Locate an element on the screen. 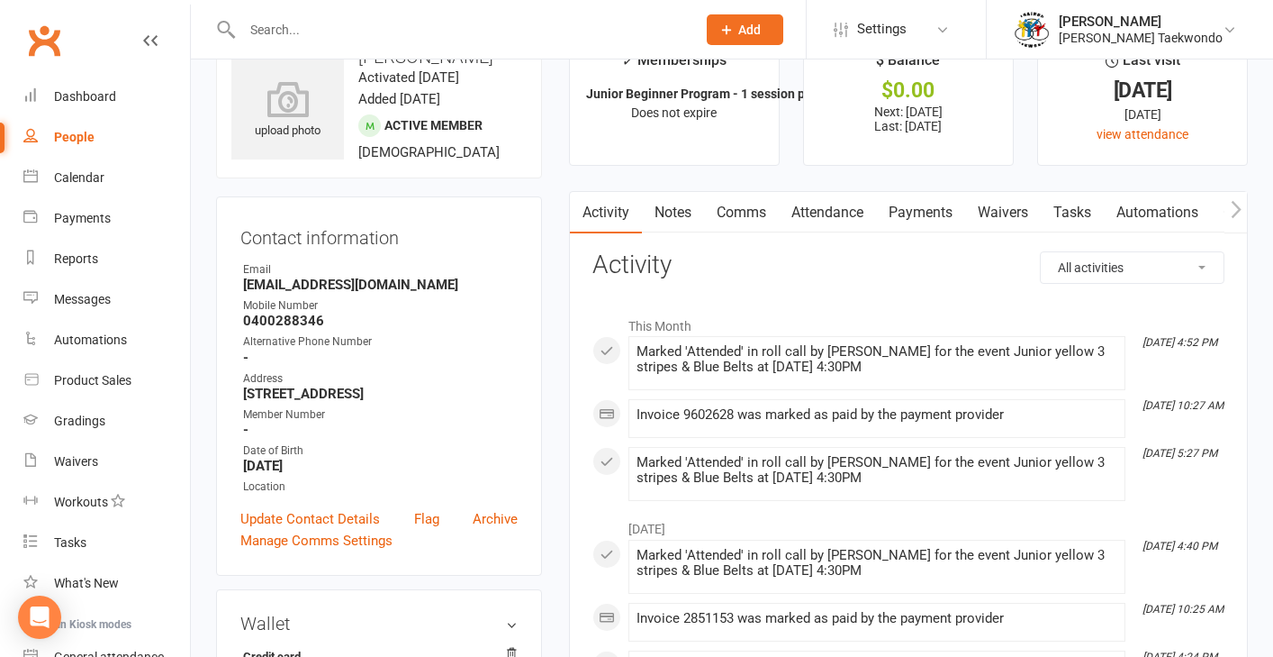  a: Clubworx is located at coordinates (44, 41).